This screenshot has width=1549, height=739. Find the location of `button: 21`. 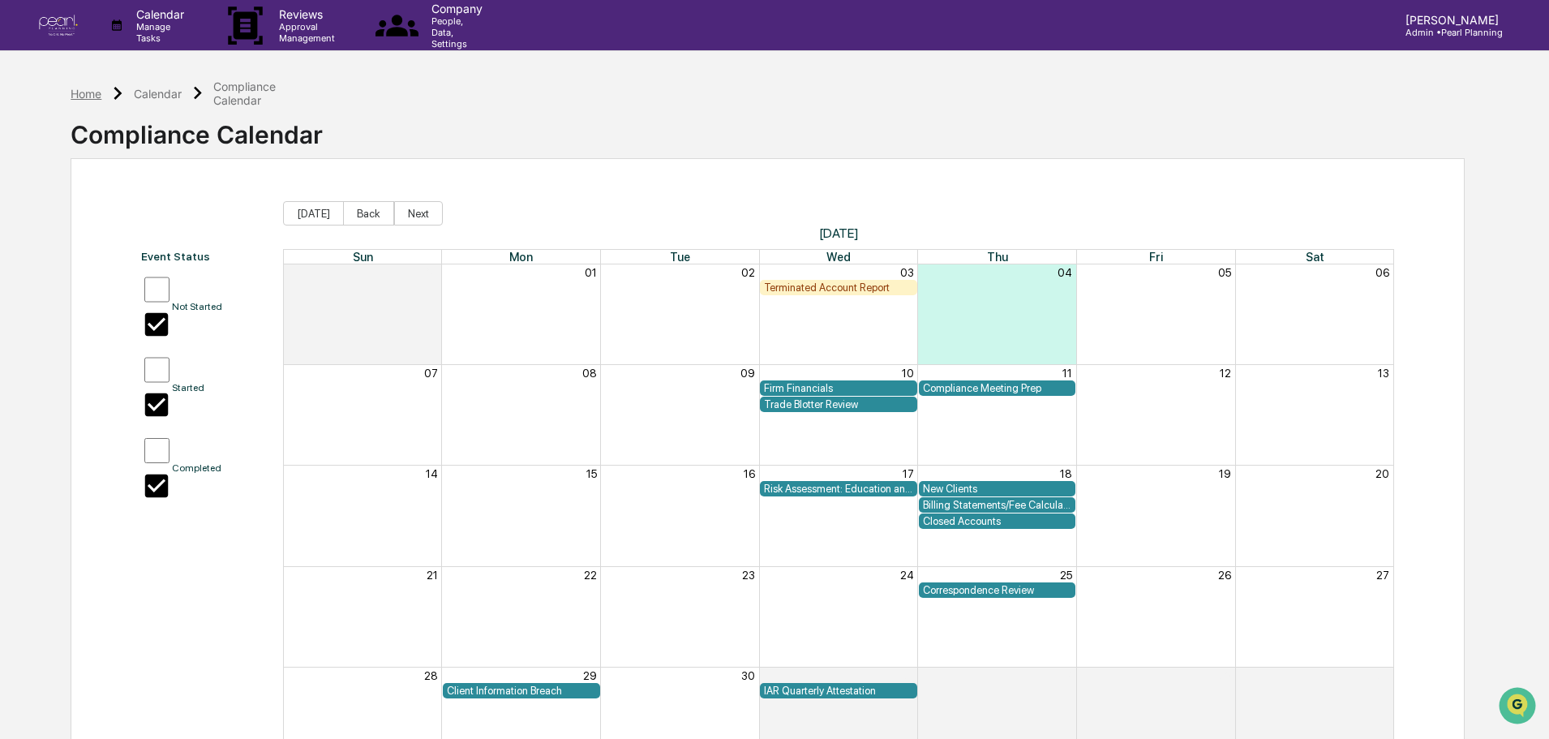

button: 21 is located at coordinates (432, 575).